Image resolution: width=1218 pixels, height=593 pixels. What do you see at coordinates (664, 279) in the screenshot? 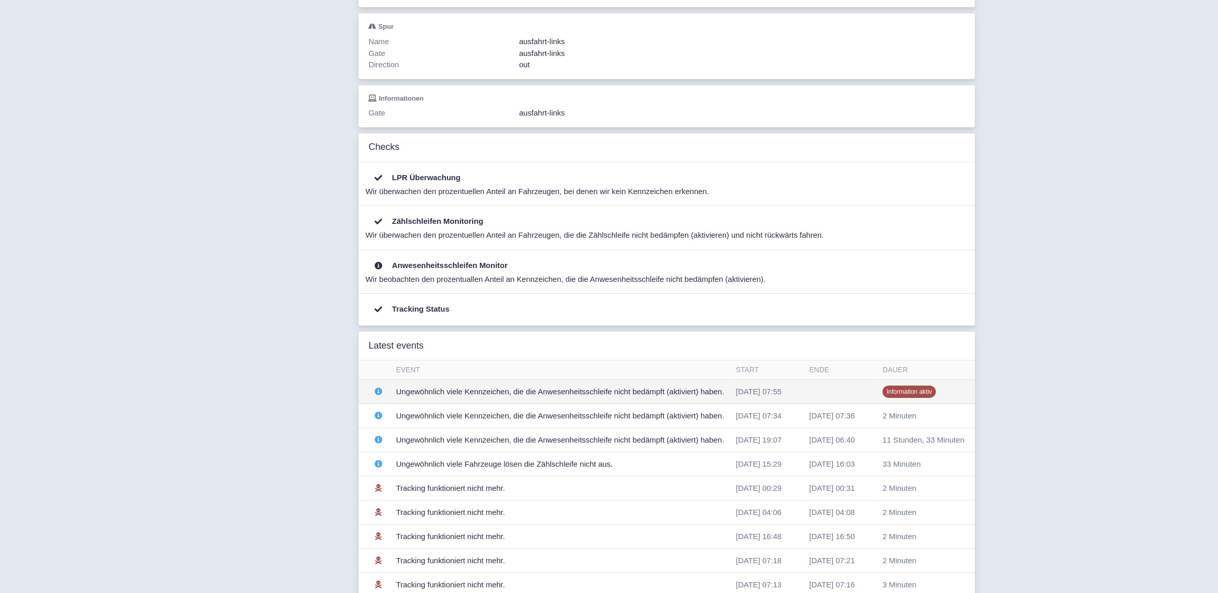
I see `div: Wir beobachten den prozentuallen Anteil an Kennzeichen, die die Anwesenheitsschleife nicht bedämp...` at bounding box center [664, 279].